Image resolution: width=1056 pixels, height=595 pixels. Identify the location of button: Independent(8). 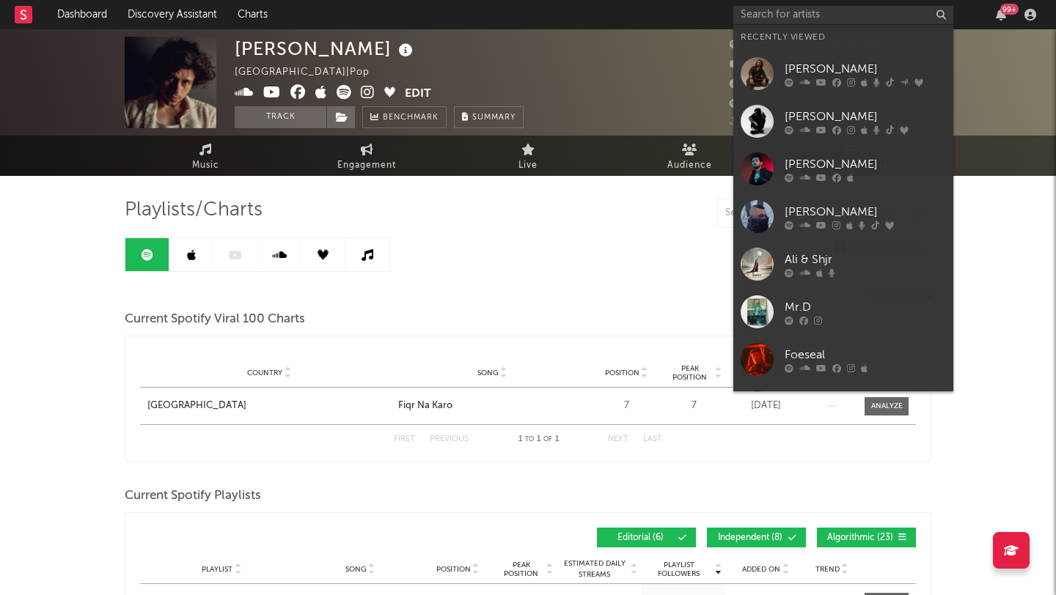
(756, 538).